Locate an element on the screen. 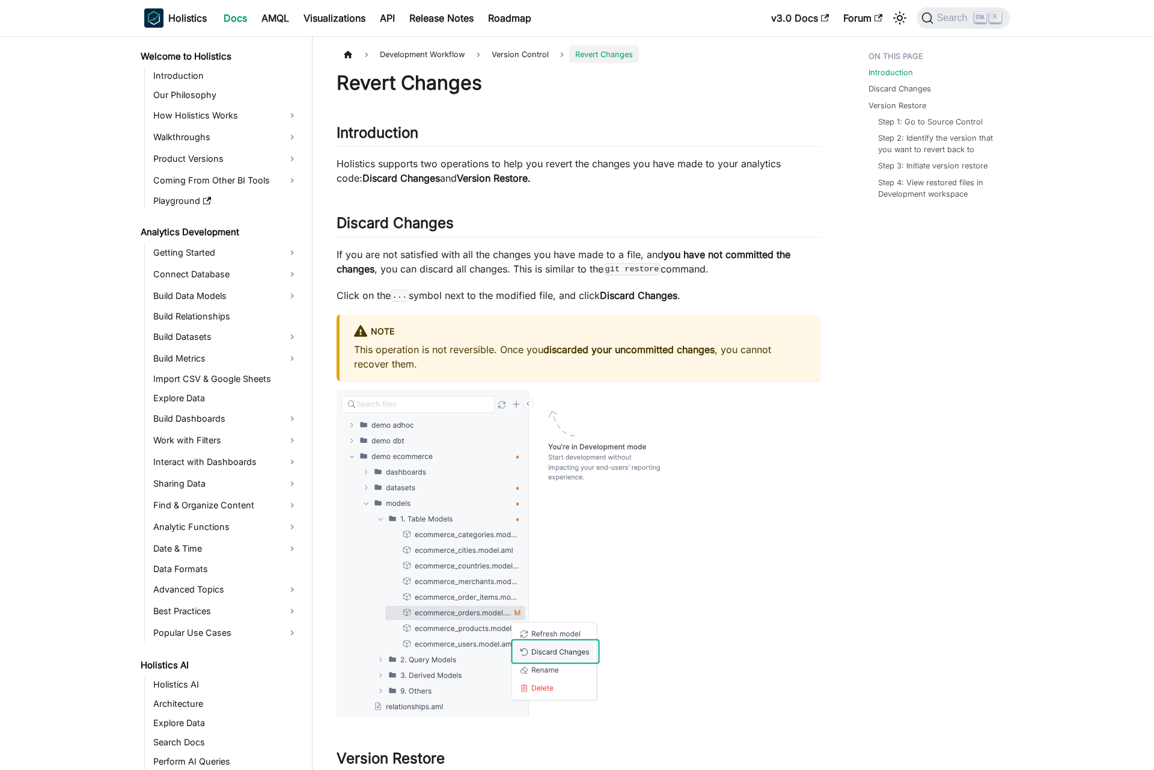 This screenshot has height=770, width=1154. code: git restore is located at coordinates (632, 269).